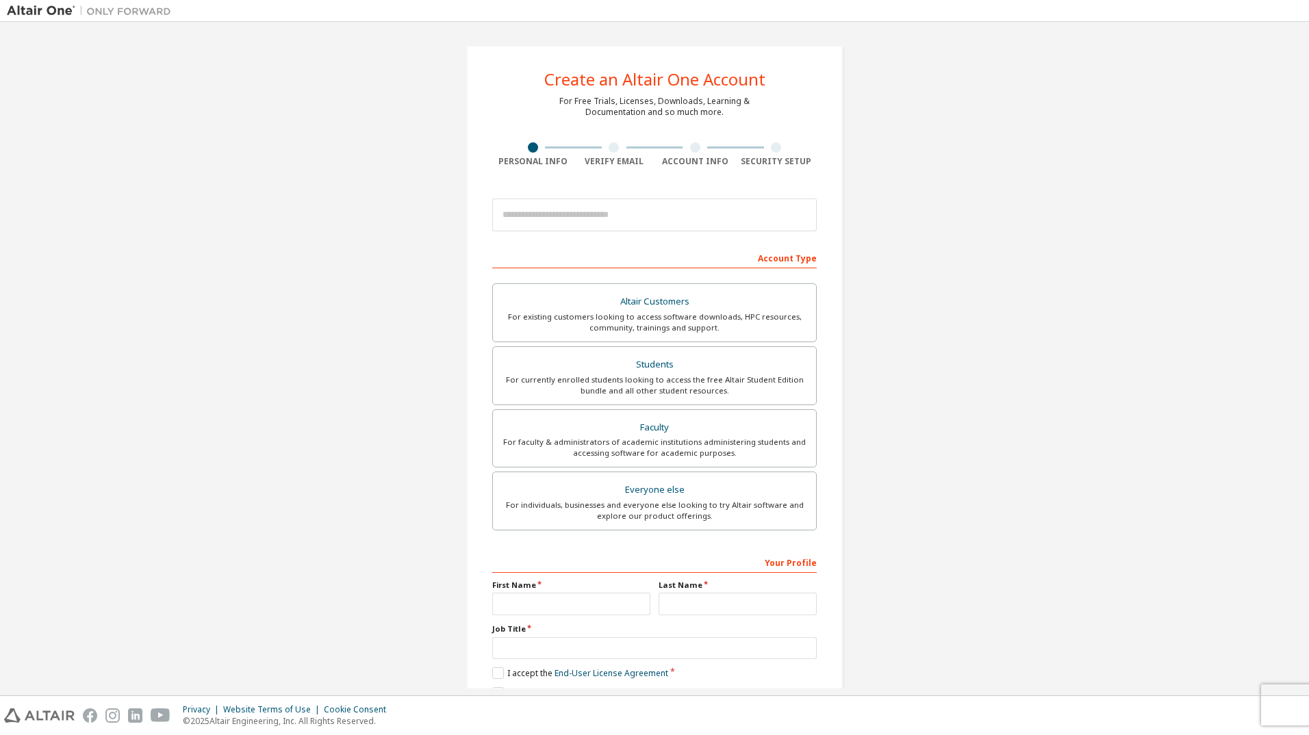  I want to click on div: Account Info, so click(695, 162).